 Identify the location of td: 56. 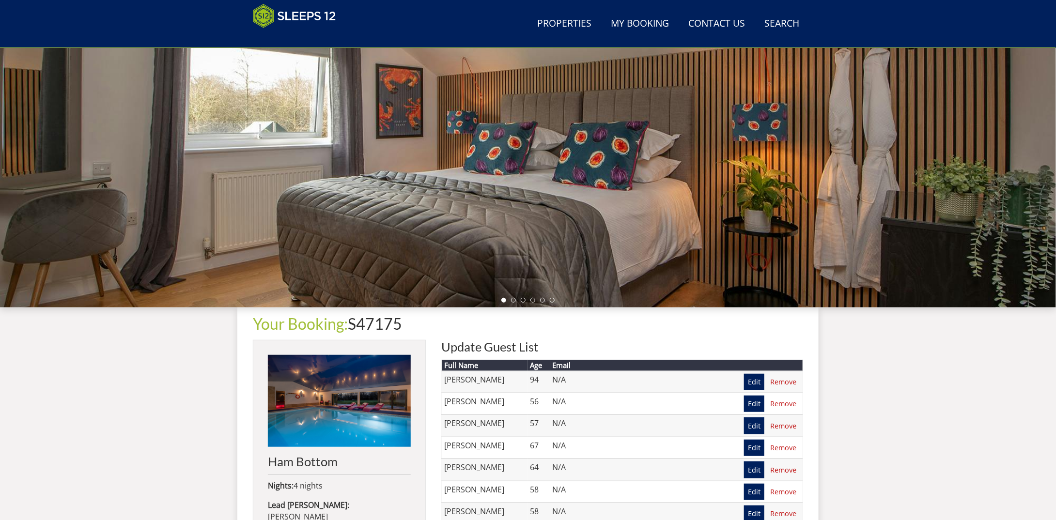
(539, 404).